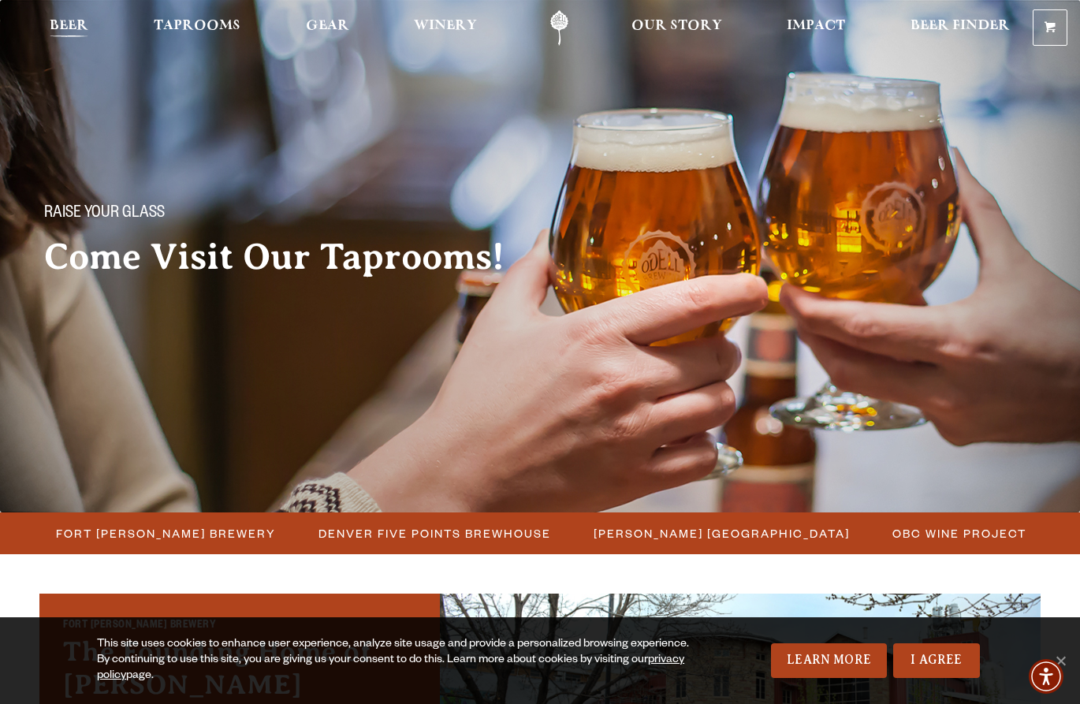 The height and width of the screenshot is (704, 1080). I want to click on a: I Agree, so click(936, 660).